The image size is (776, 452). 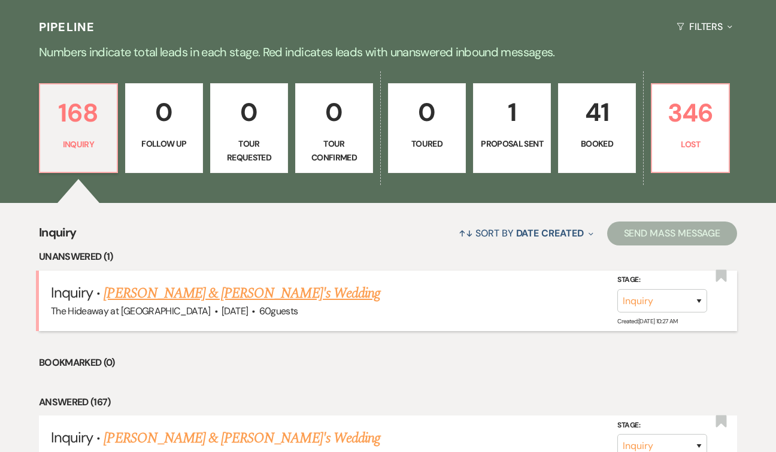 I want to click on p: Tour Confirmed, so click(x=334, y=150).